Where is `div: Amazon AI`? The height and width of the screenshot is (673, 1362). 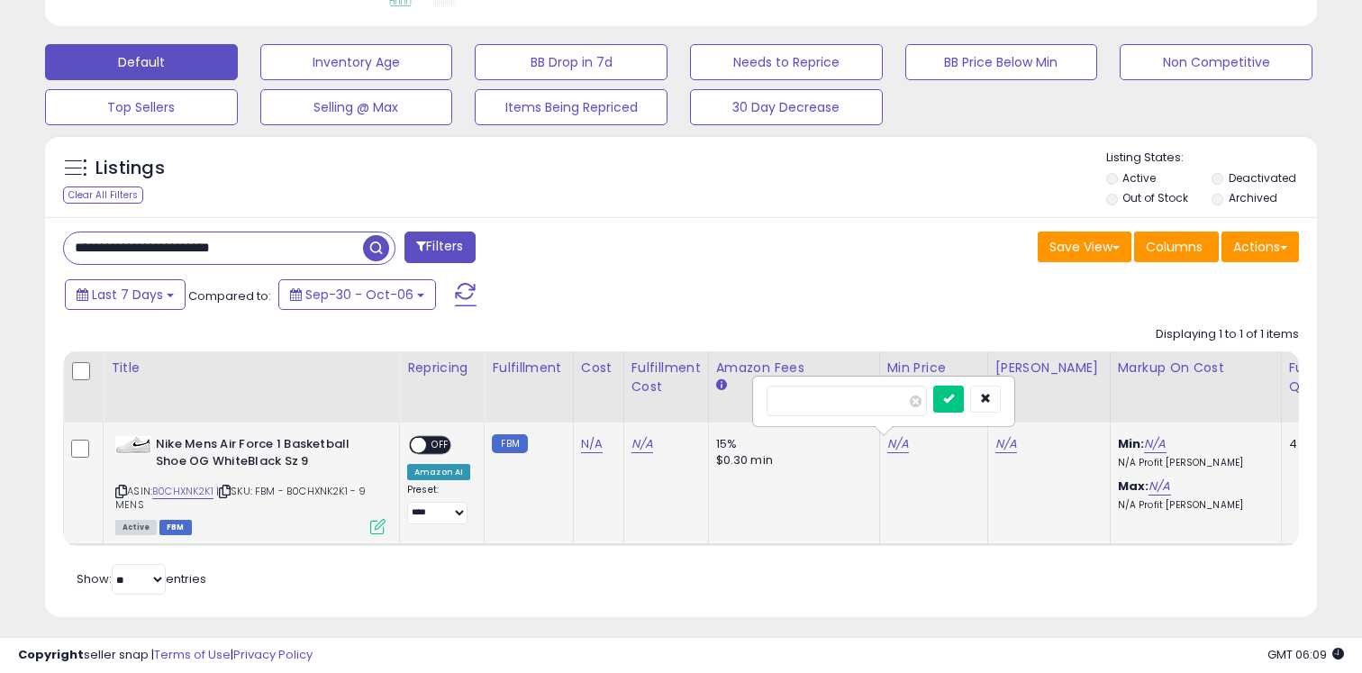 div: Amazon AI is located at coordinates (439, 472).